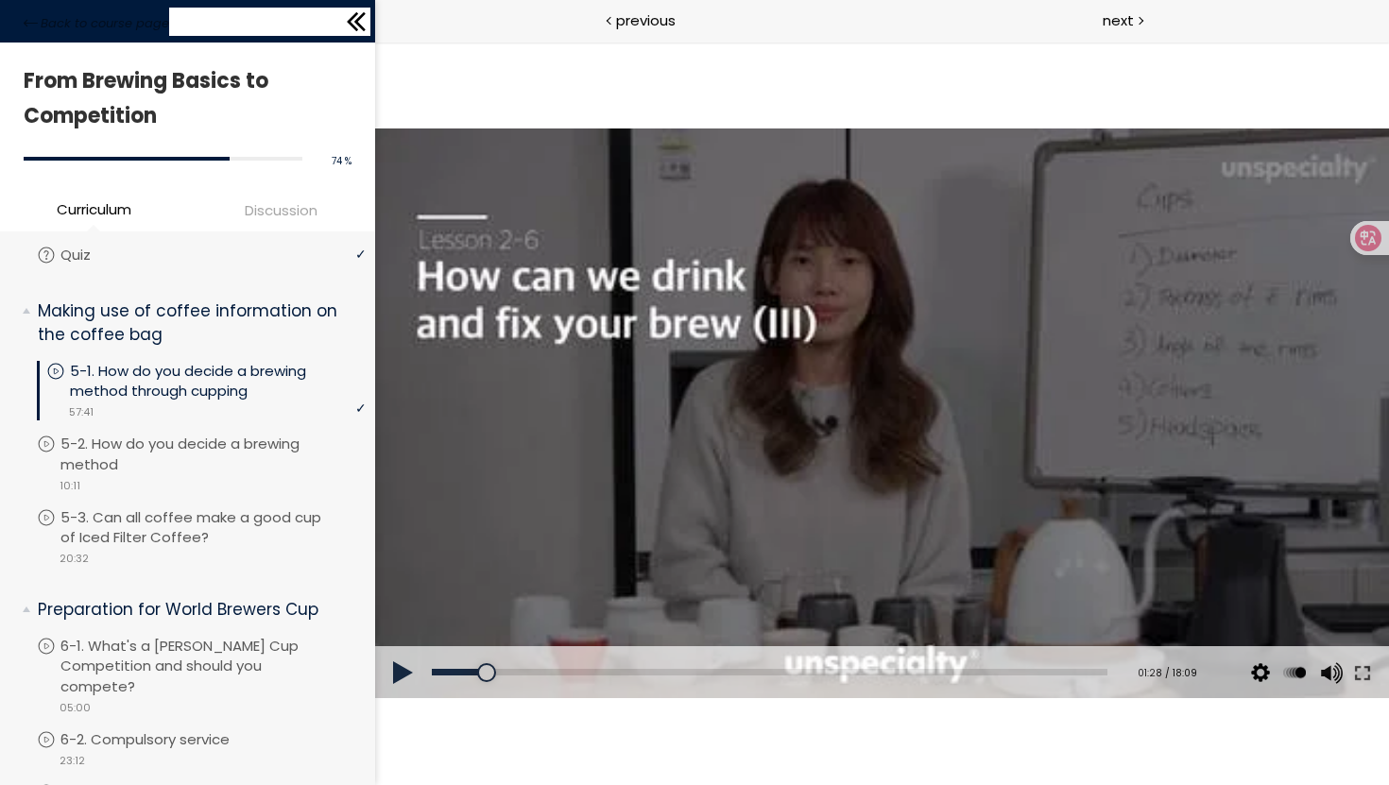 This screenshot has height=785, width=1389. Describe the element at coordinates (81, 412) in the screenshot. I see `span: 57:41` at that location.